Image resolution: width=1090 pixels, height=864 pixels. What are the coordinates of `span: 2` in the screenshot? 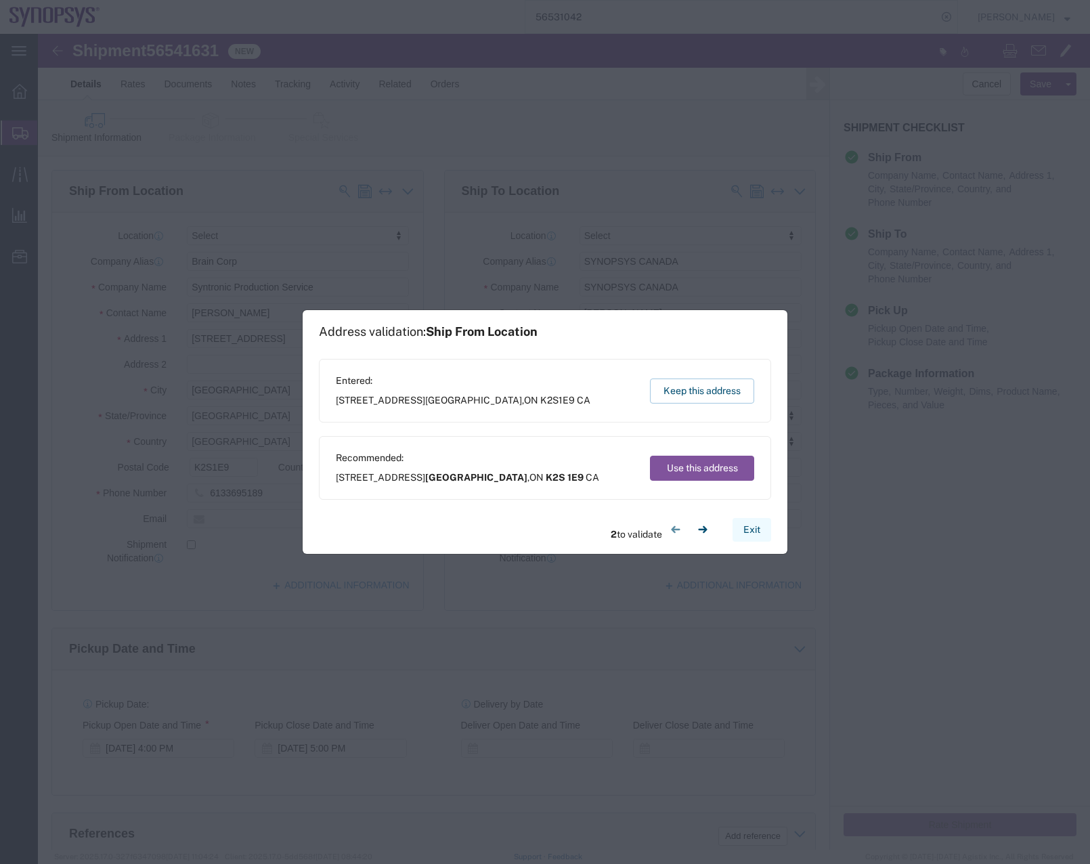 It's located at (614, 534).